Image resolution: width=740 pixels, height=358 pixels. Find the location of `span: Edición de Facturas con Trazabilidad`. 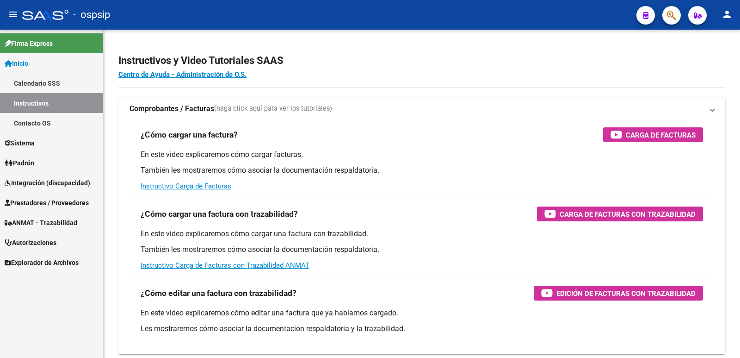

span: Edición de Facturas con Trazabilidad is located at coordinates (626, 293).